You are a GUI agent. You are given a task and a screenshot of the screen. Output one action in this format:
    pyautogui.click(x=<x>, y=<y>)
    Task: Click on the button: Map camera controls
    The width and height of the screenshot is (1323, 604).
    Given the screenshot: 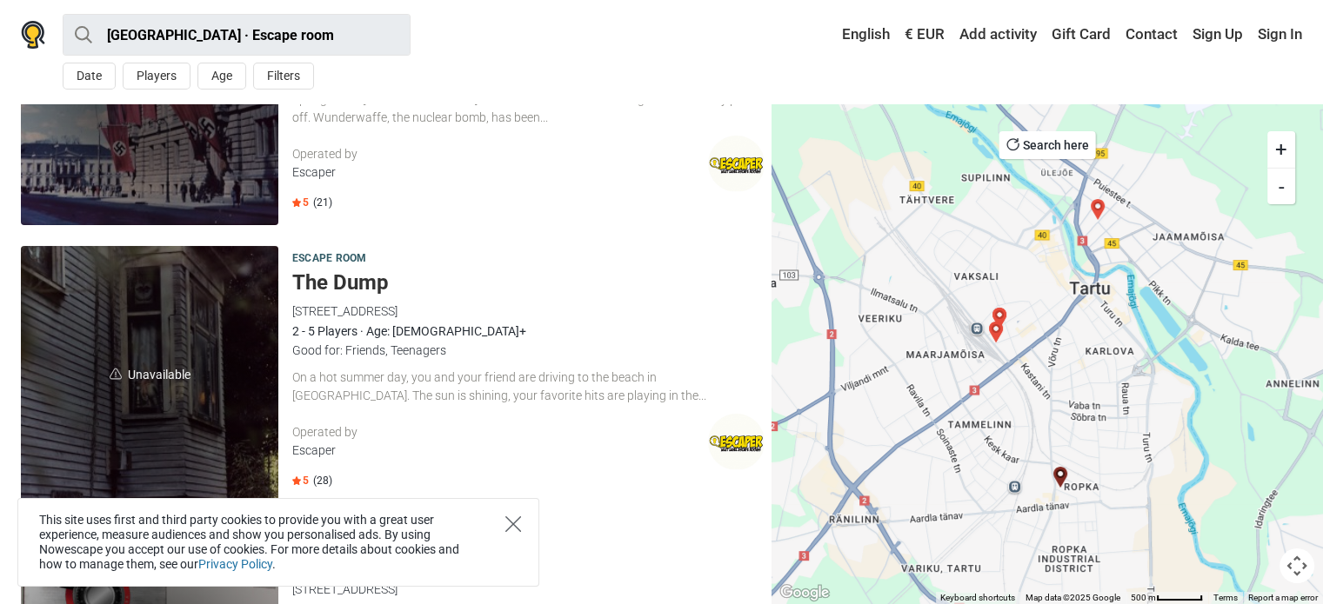 What is the action you would take?
    pyautogui.click(x=1297, y=566)
    